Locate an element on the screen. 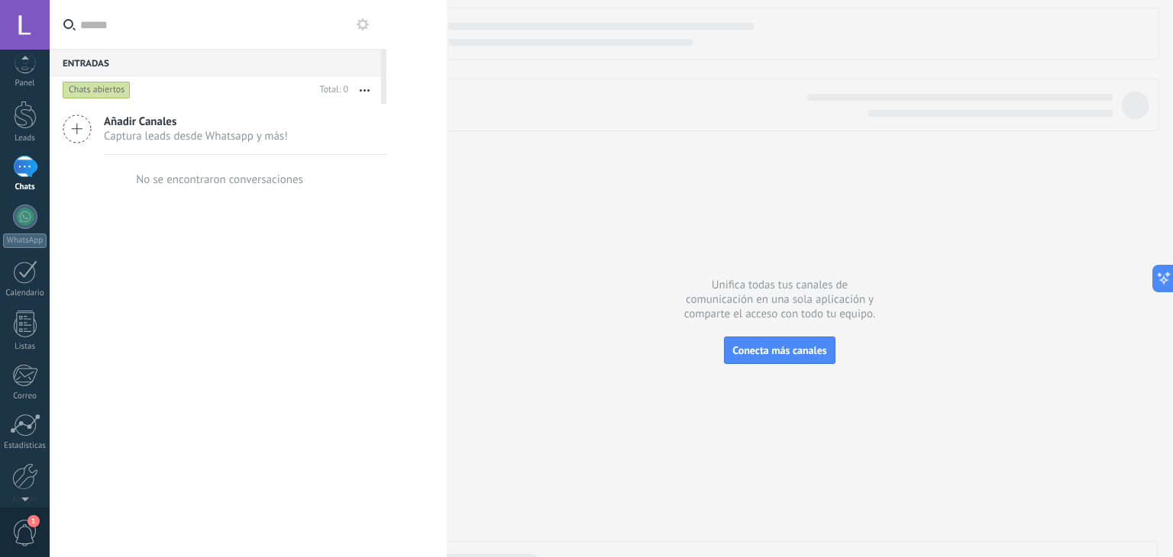 Image resolution: width=1173 pixels, height=557 pixels. div: Entradas is located at coordinates (215, 63).